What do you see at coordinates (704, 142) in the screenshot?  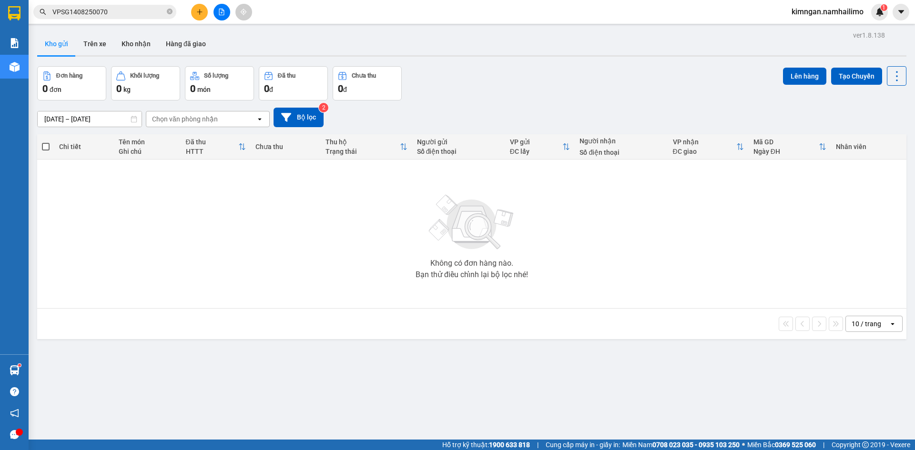 I see `div: VP nhận` at bounding box center [704, 142].